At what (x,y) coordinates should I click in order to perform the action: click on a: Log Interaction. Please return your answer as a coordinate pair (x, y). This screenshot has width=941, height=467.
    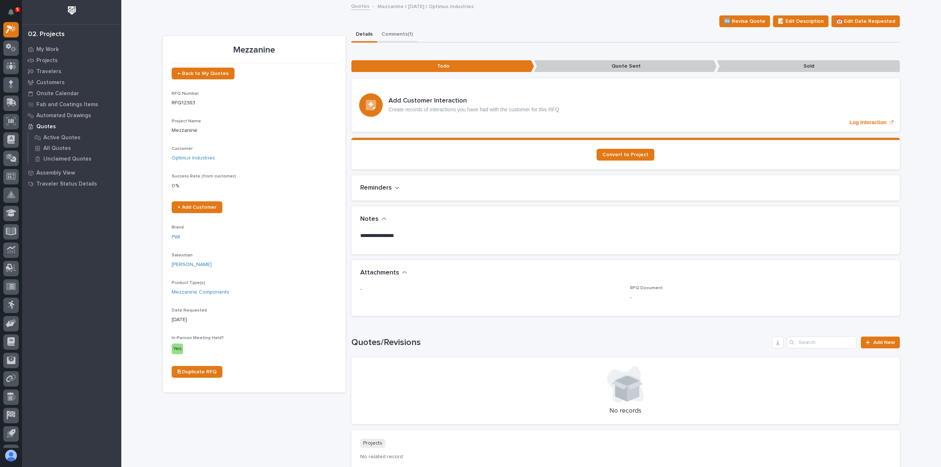
    Looking at the image, I should click on (625, 105).